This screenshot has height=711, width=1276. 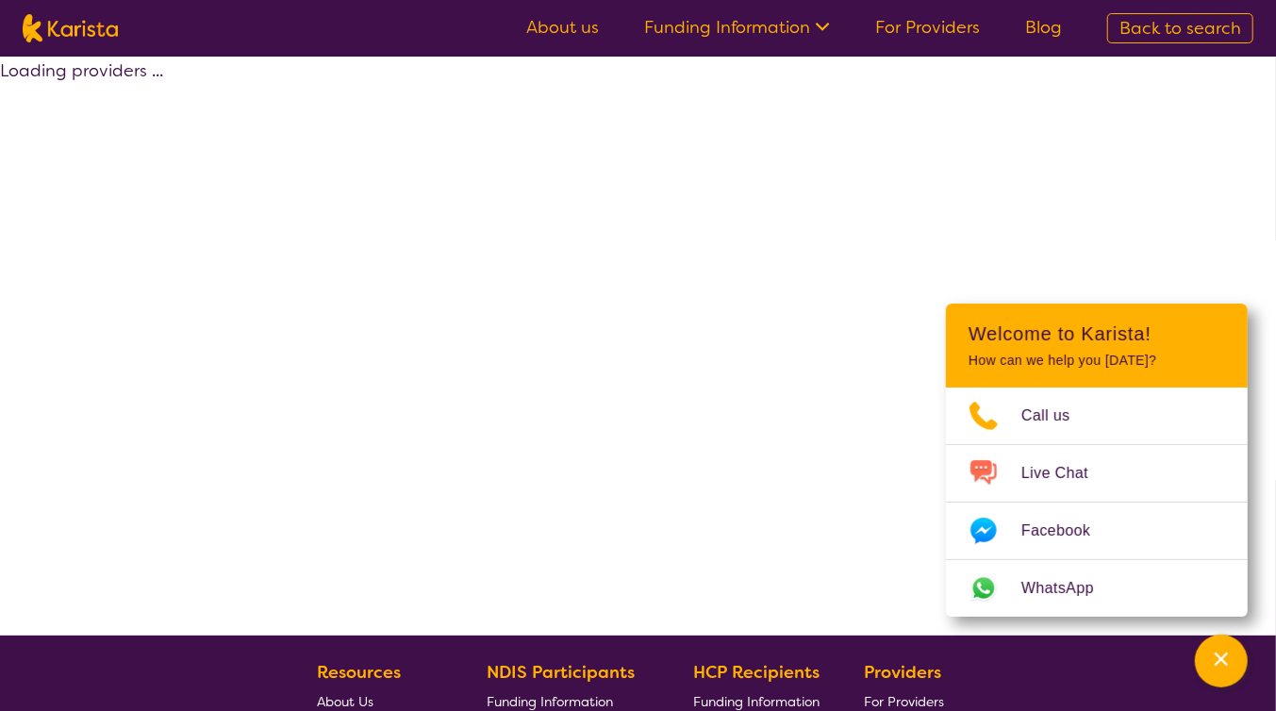 I want to click on a: Funding Information, so click(x=737, y=27).